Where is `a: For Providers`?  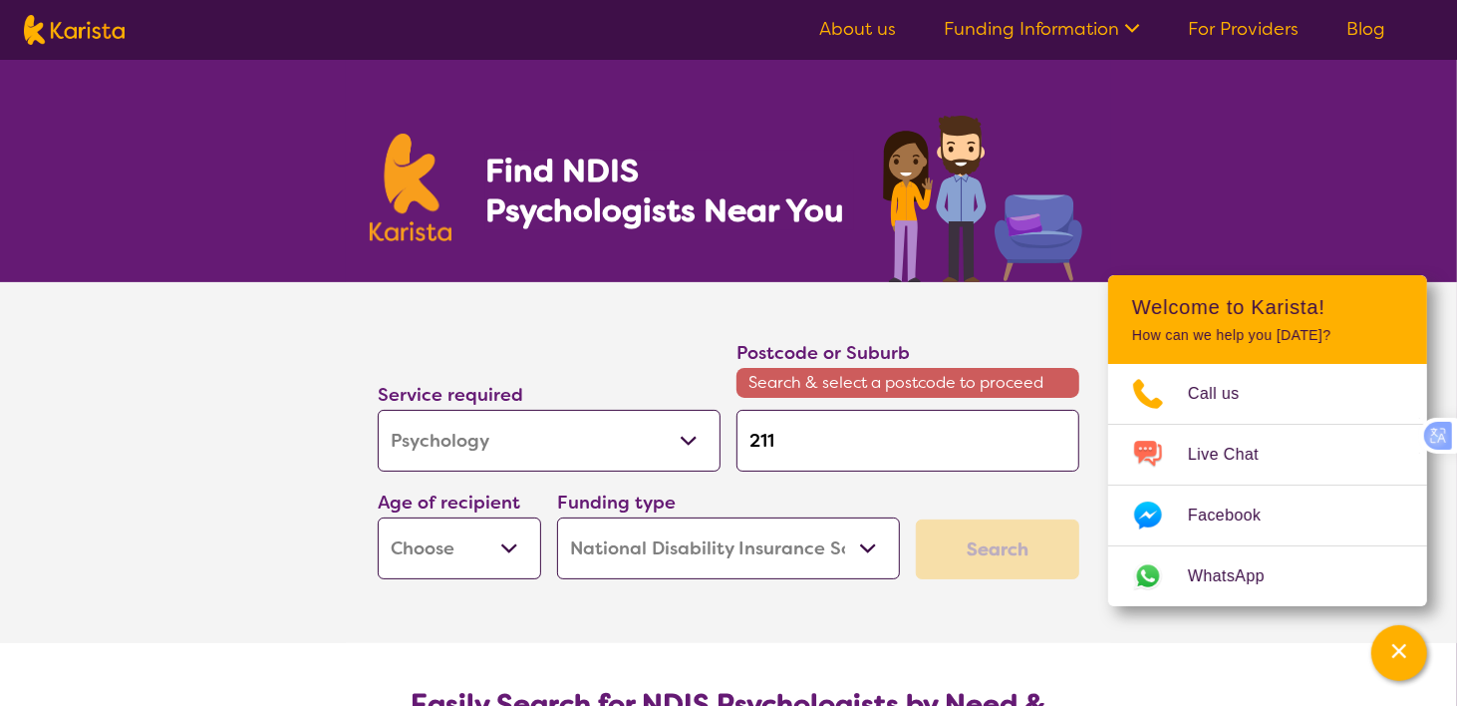
a: For Providers is located at coordinates (1243, 29).